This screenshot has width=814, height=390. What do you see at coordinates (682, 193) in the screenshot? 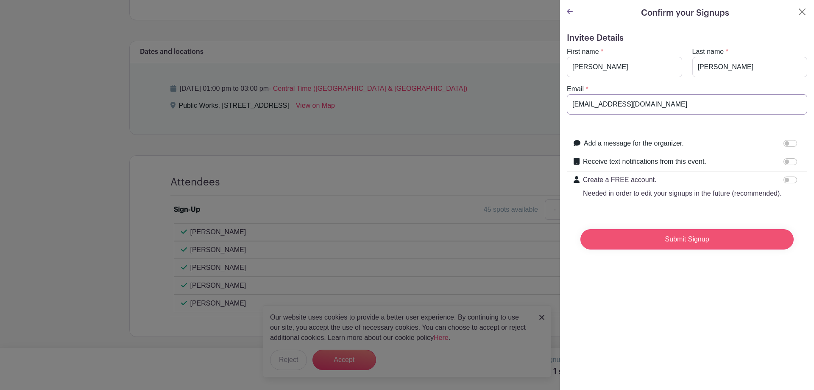
I see `p: Needed in order to edit your signups in the future (recommended).` at bounding box center [682, 193].